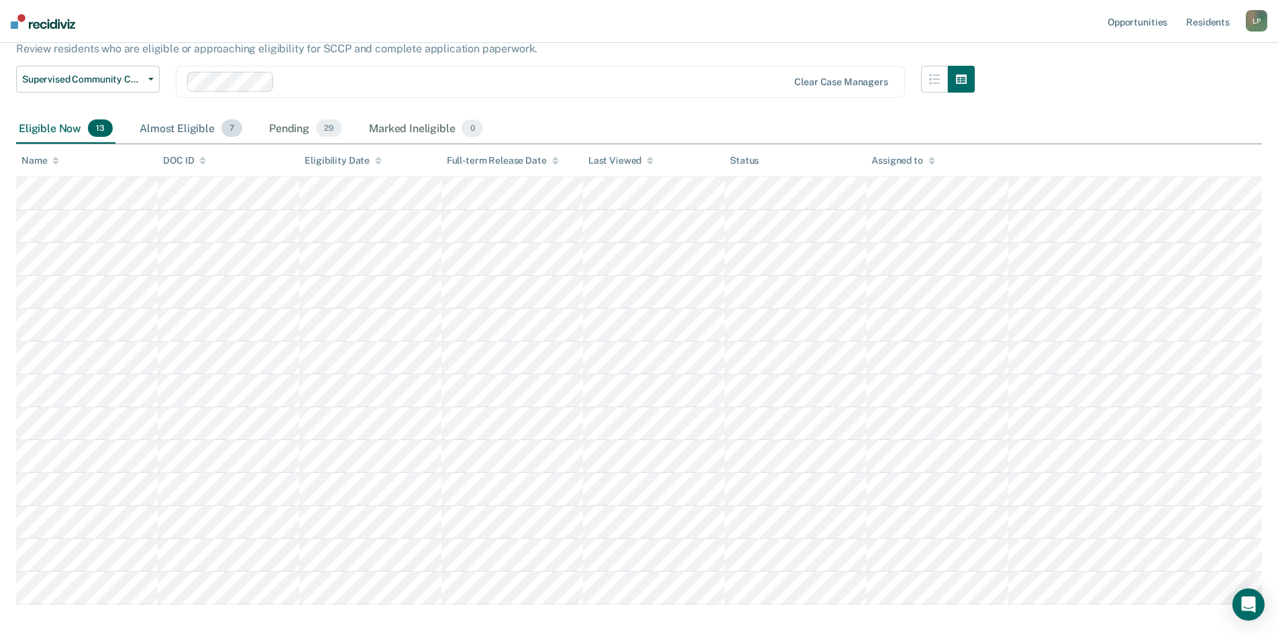 This screenshot has width=1278, height=634. I want to click on span: 29, so click(329, 128).